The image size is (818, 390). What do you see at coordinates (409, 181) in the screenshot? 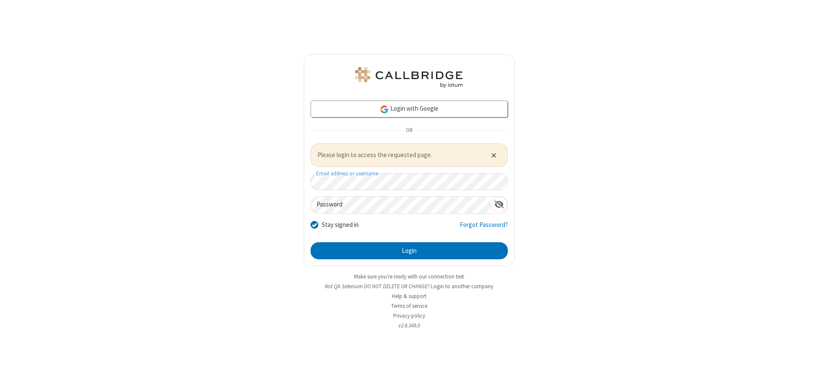
I see `input: Email address or username` at bounding box center [409, 181].